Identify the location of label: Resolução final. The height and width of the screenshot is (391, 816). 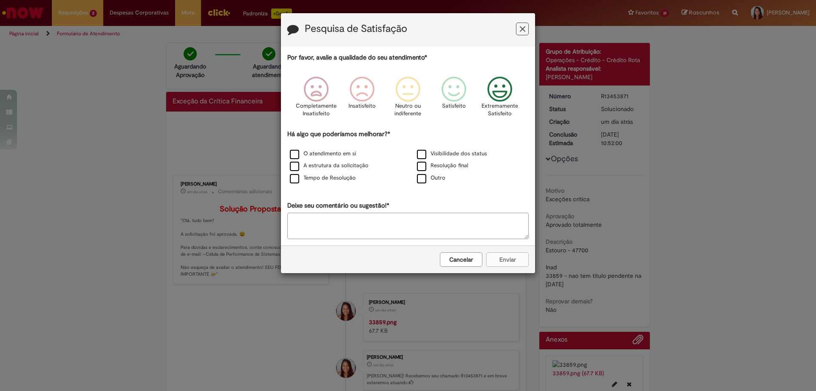
(442, 165).